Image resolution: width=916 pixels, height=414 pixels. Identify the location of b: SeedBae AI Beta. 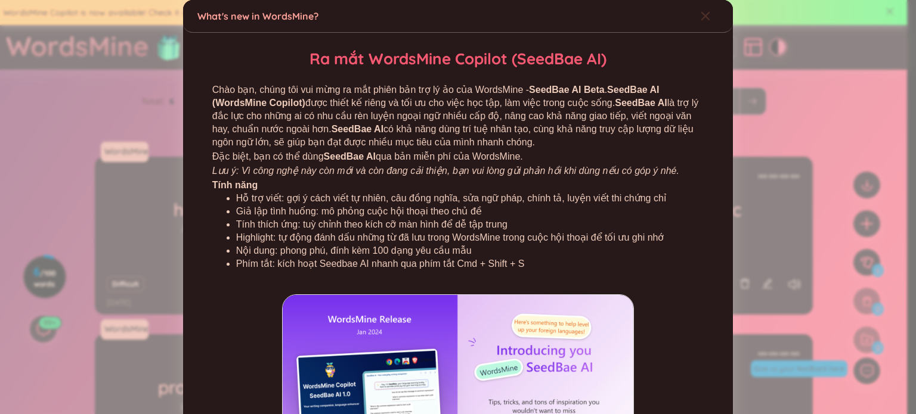
(566, 89).